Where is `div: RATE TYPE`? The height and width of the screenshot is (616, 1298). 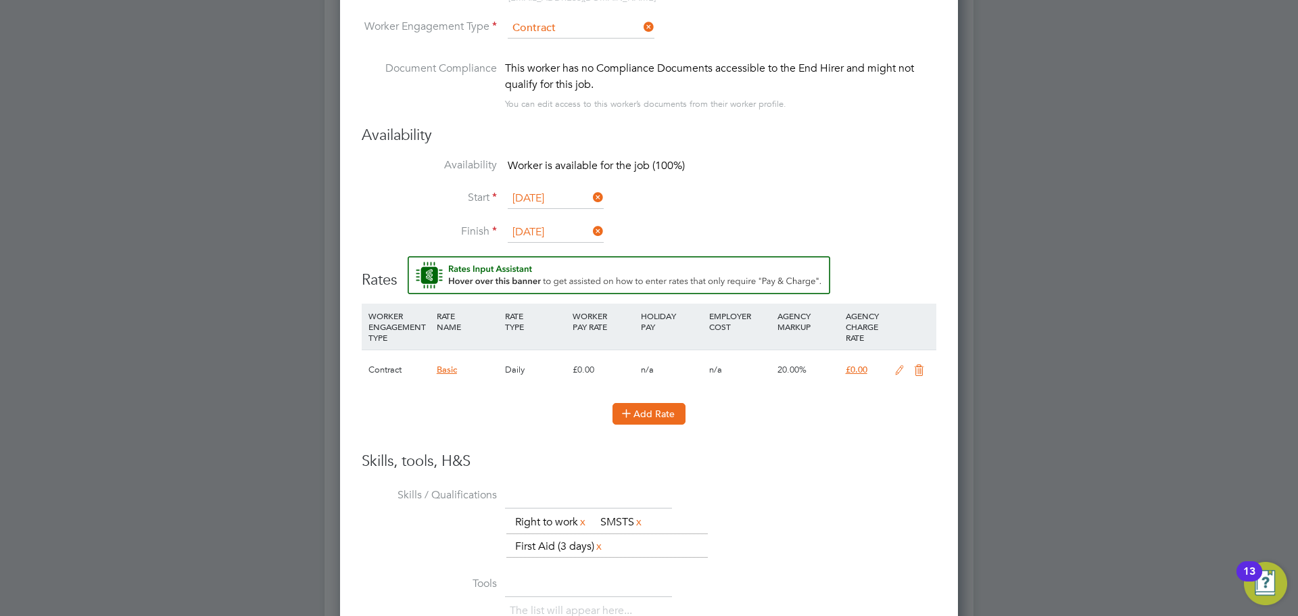
div: RATE TYPE is located at coordinates (536, 321).